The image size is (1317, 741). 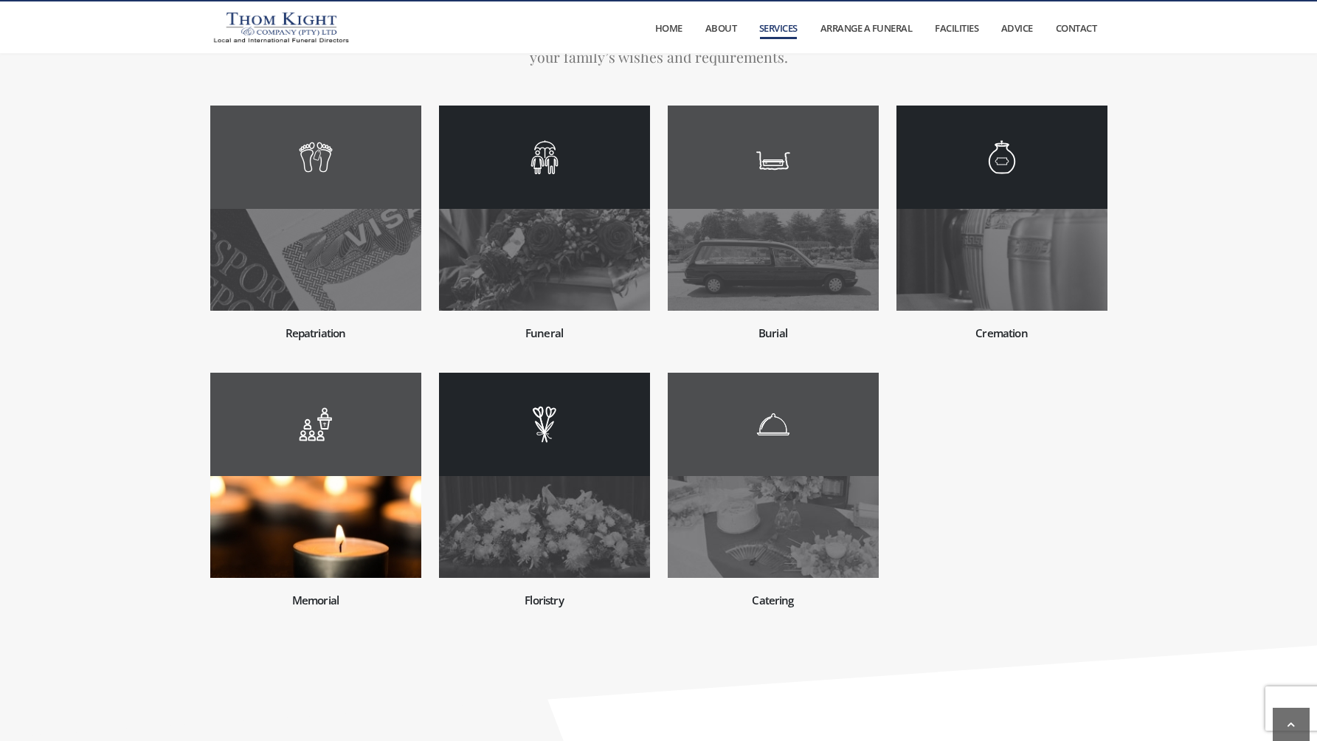 I want to click on a: Repatriation, so click(x=316, y=333).